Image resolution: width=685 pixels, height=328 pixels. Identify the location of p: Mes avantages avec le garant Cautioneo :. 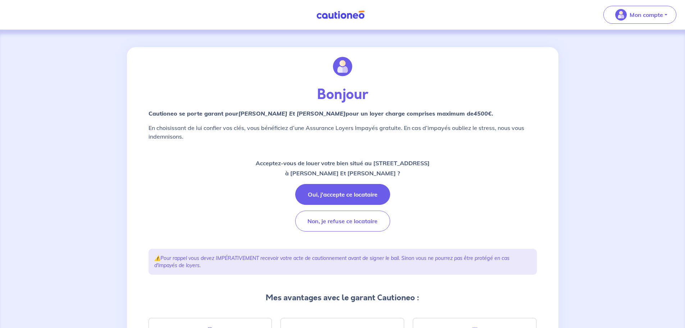
(343, 297).